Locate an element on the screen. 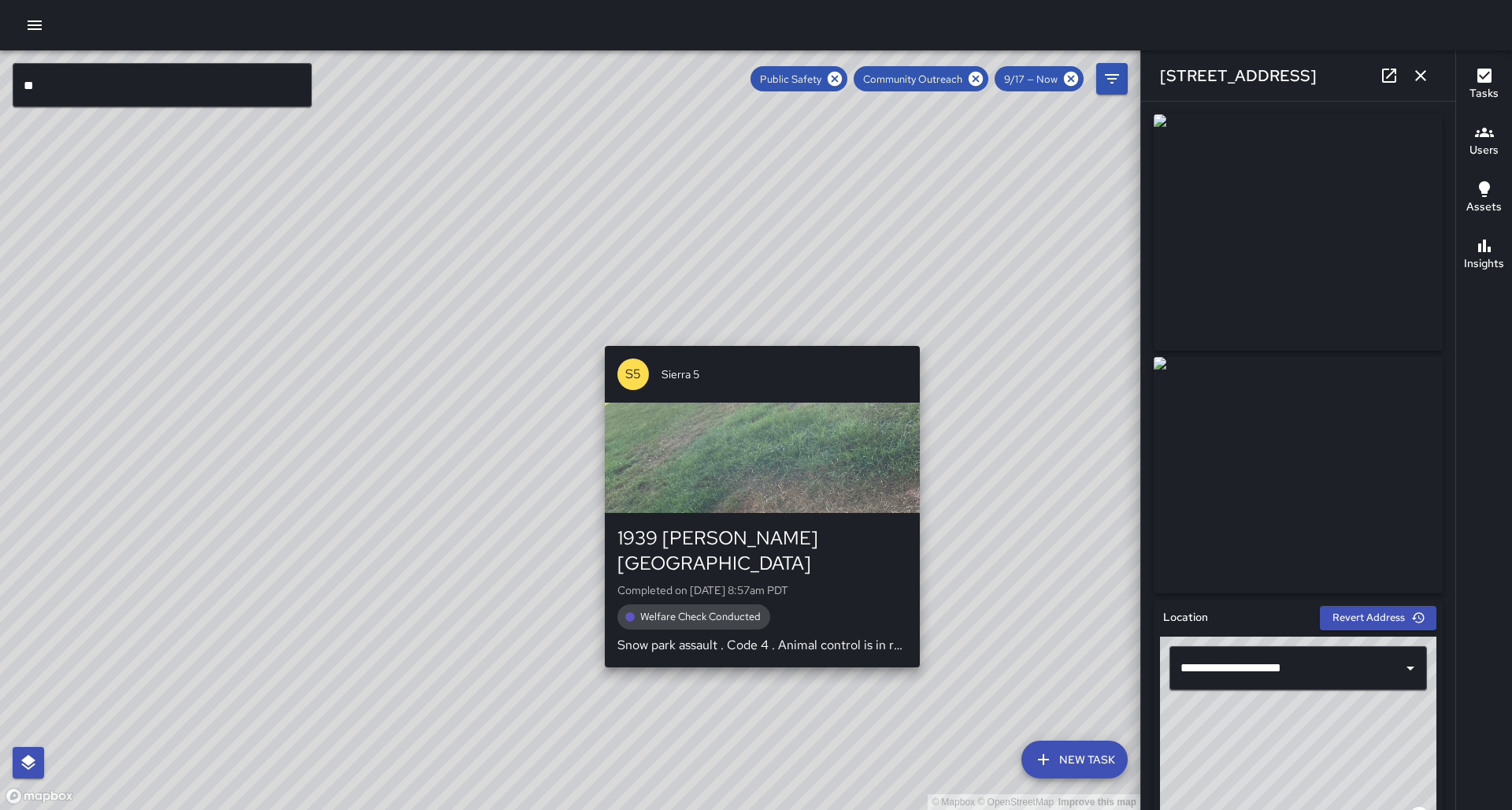  span: 9/17 — Now is located at coordinates (1030, 79).